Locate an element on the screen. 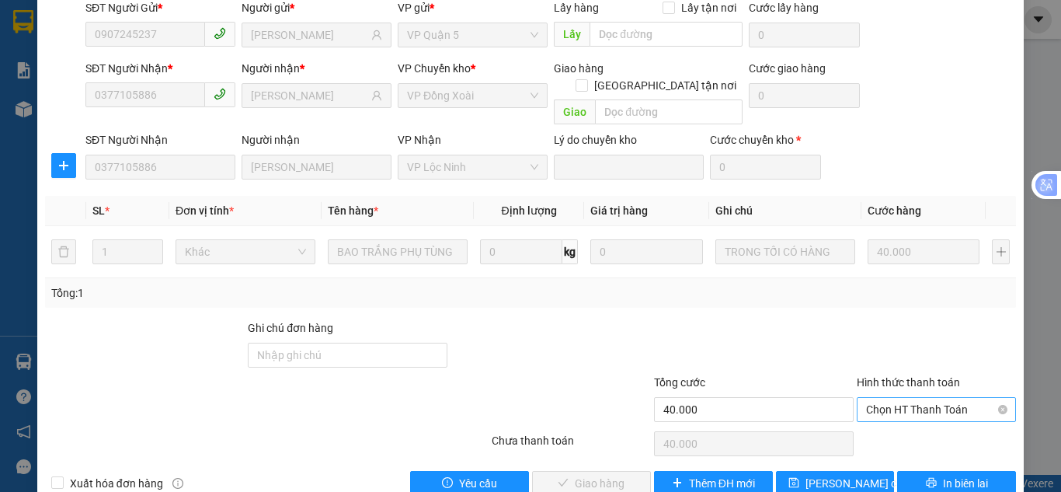 This screenshot has height=492, width=1061. th: Ghi chú is located at coordinates (785, 211).